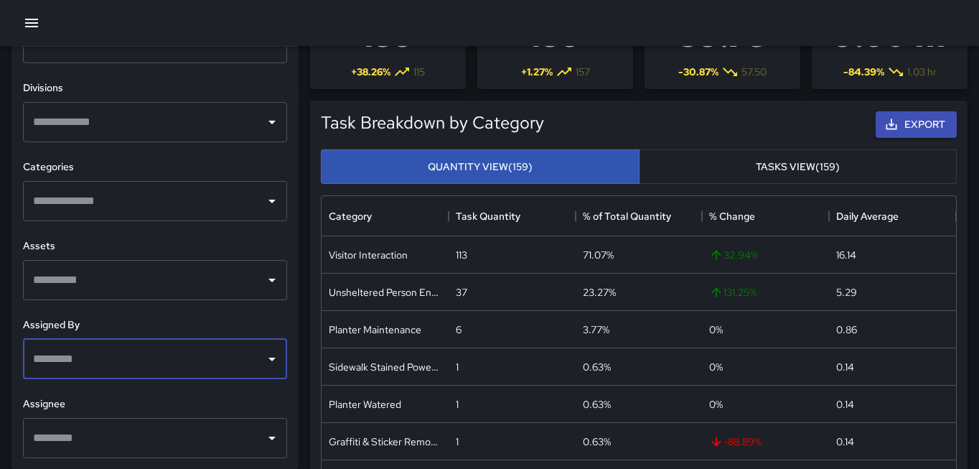 This screenshot has width=979, height=469. What do you see at coordinates (368, 255) in the screenshot?
I see `div: Visitor Interaction` at bounding box center [368, 255].